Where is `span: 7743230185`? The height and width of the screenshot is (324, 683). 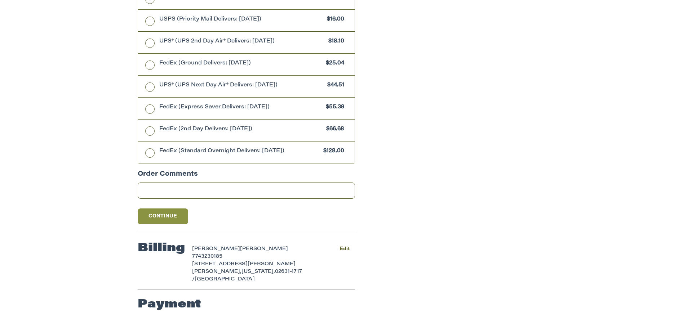
span: 7743230185 is located at coordinates (207, 257).